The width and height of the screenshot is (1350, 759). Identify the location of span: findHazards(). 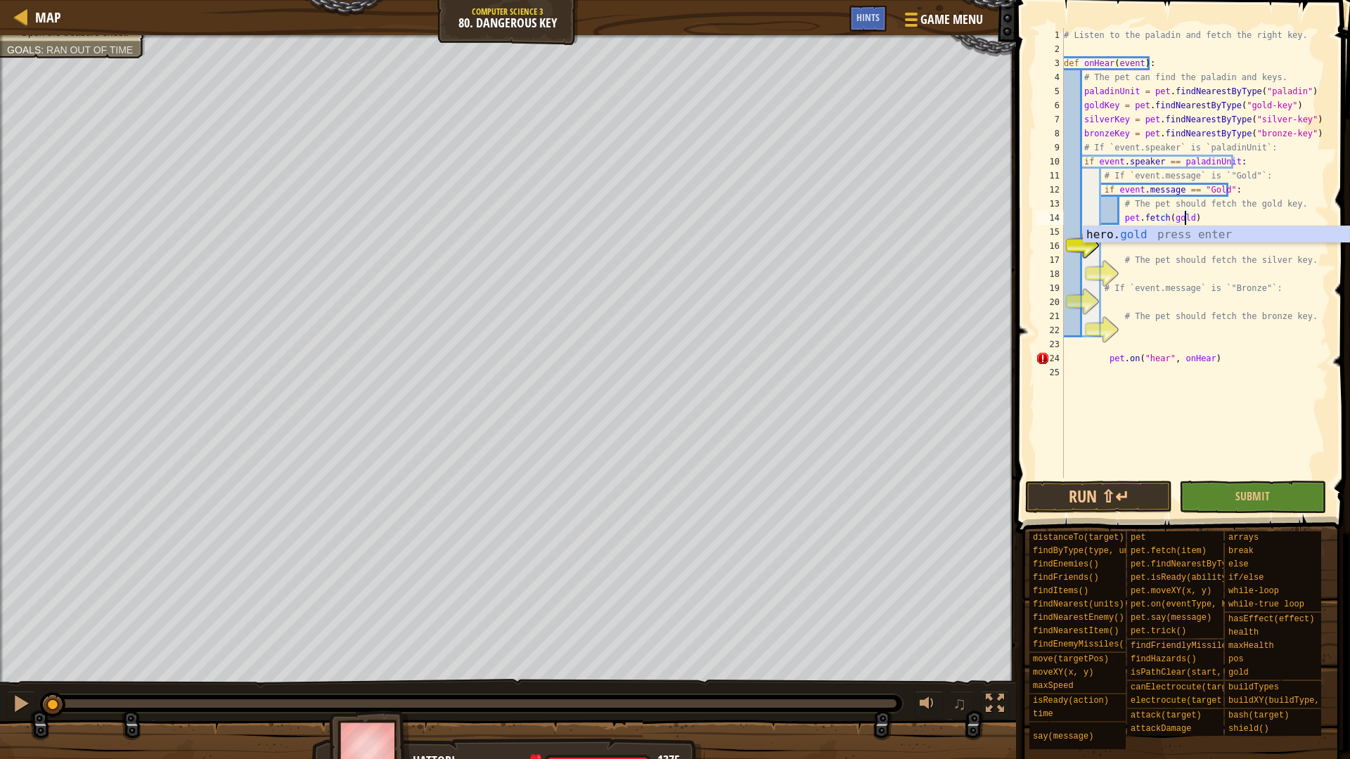
(1164, 659).